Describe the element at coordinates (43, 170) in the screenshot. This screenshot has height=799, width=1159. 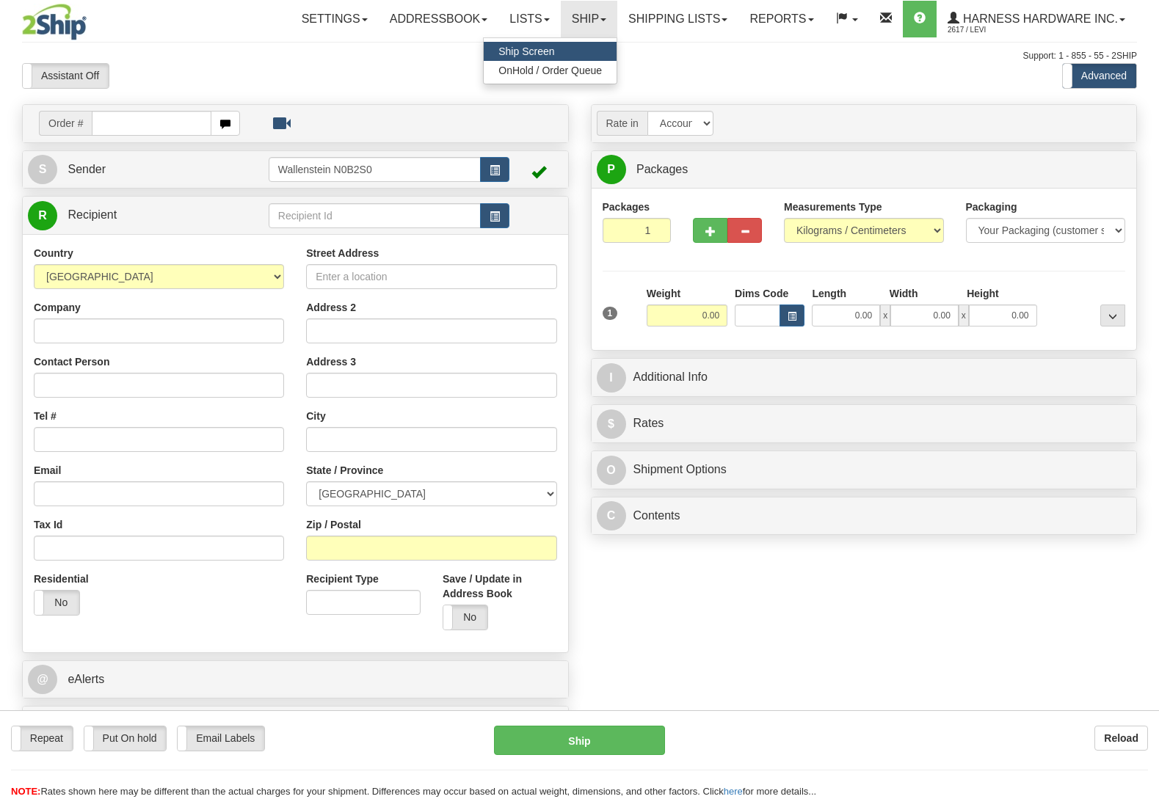
I see `span: S` at that location.